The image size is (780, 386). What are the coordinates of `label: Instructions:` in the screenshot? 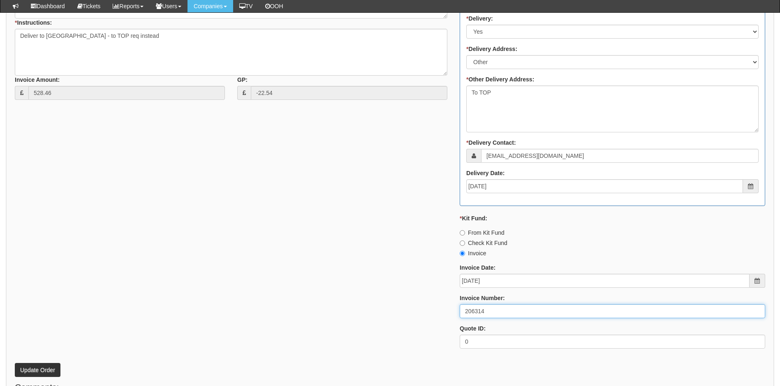 It's located at (33, 23).